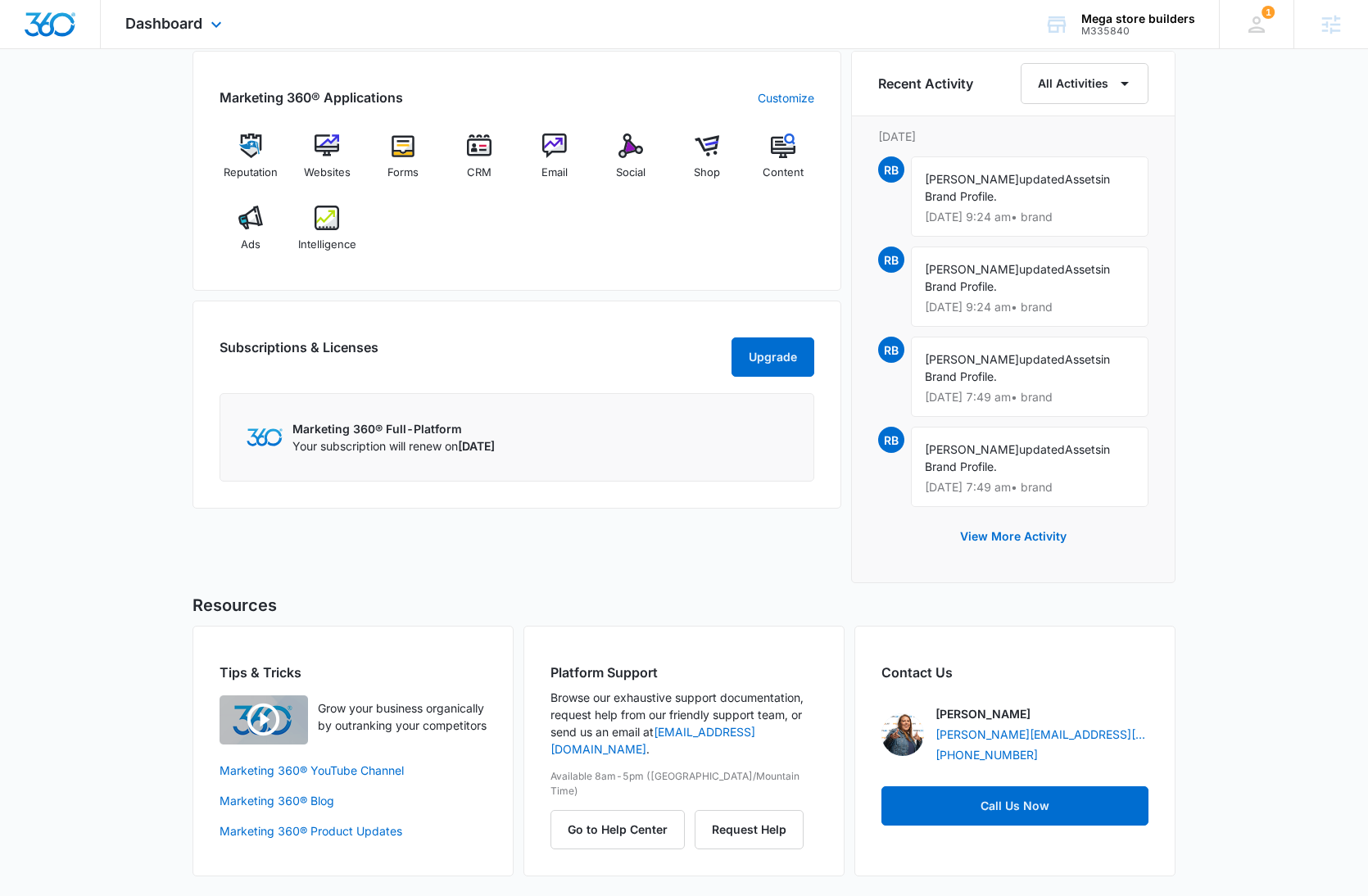 Image resolution: width=1368 pixels, height=896 pixels. What do you see at coordinates (327, 245) in the screenshot?
I see `span: Intelligence` at bounding box center [327, 245].